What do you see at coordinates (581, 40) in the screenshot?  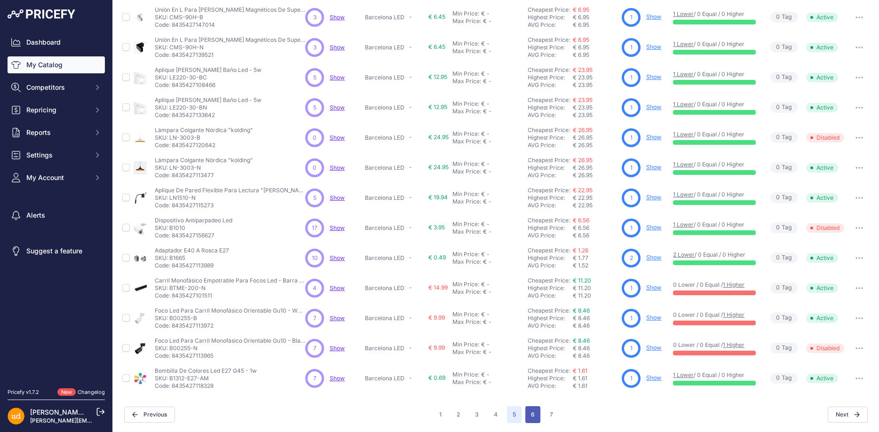 I see `a: € 6.95` at bounding box center [581, 40].